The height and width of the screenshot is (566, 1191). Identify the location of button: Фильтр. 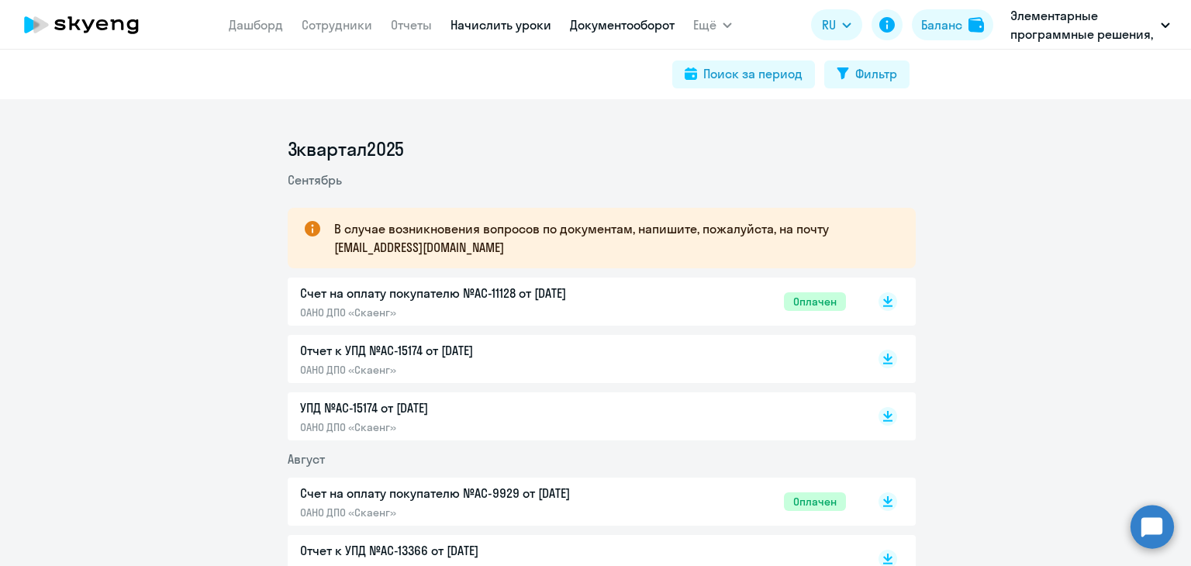
(867, 74).